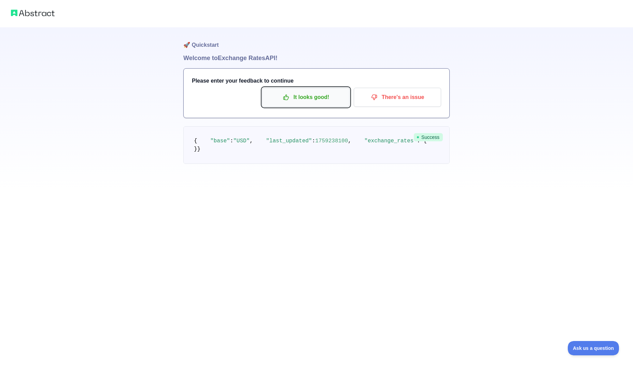 The height and width of the screenshot is (369, 633). Describe the element at coordinates (428, 137) in the screenshot. I see `span: Success` at that location.